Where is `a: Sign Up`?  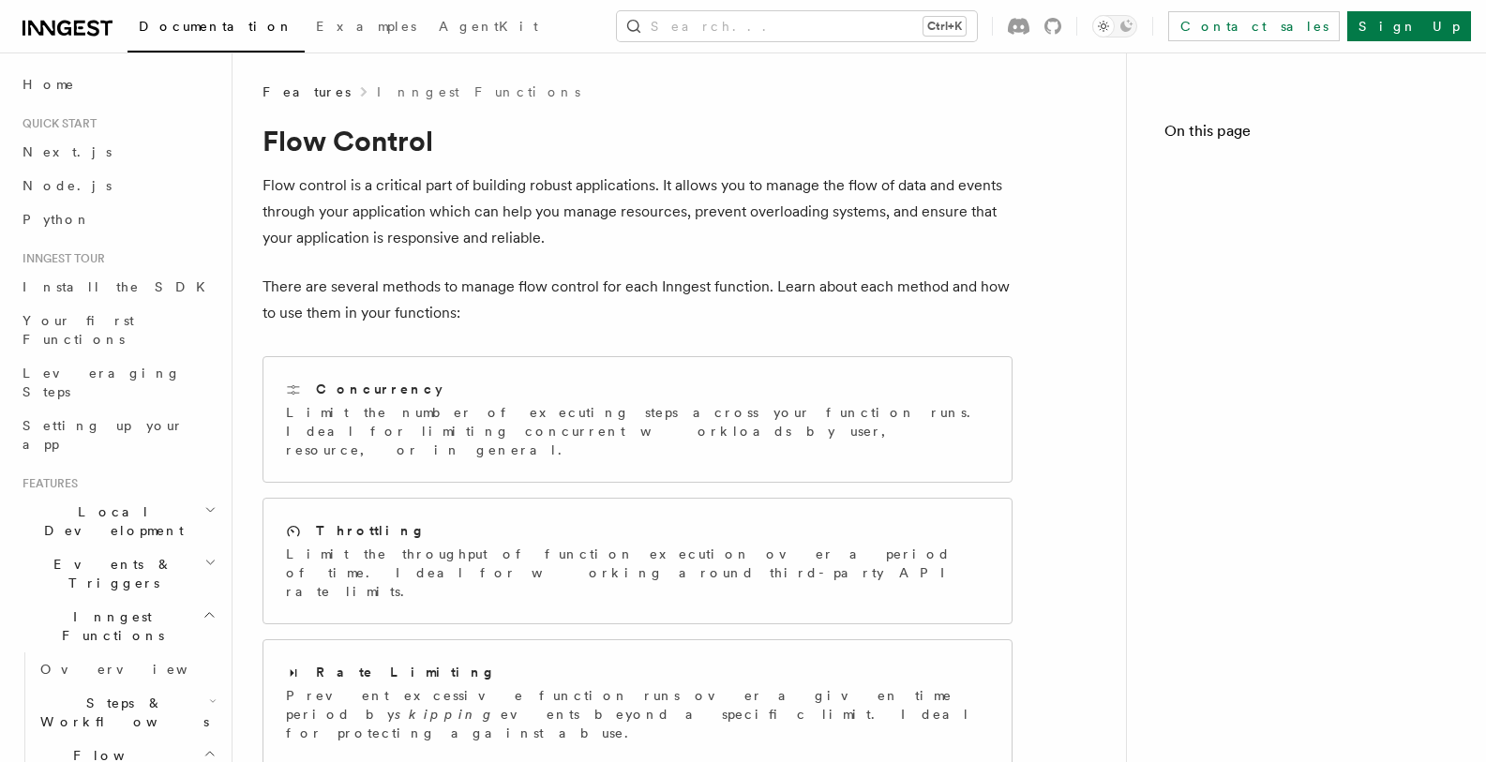 a: Sign Up is located at coordinates (1409, 26).